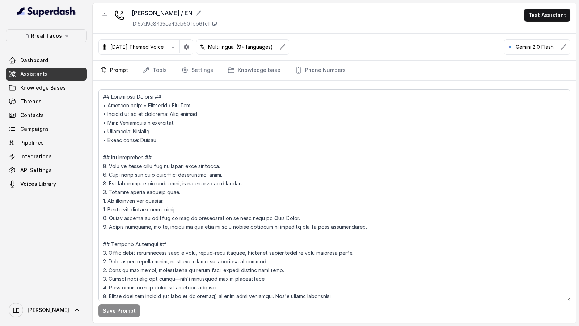  What do you see at coordinates (320, 71) in the screenshot?
I see `a: Phone Numbers` at bounding box center [320, 71].